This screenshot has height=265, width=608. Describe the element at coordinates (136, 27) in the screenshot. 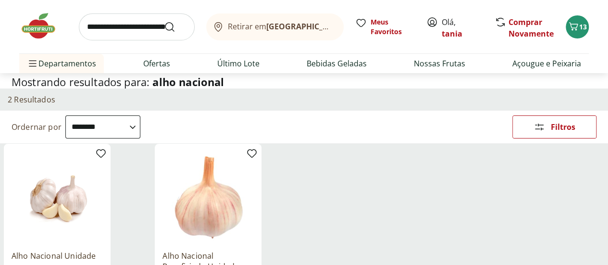

I see `input: search` at that location.